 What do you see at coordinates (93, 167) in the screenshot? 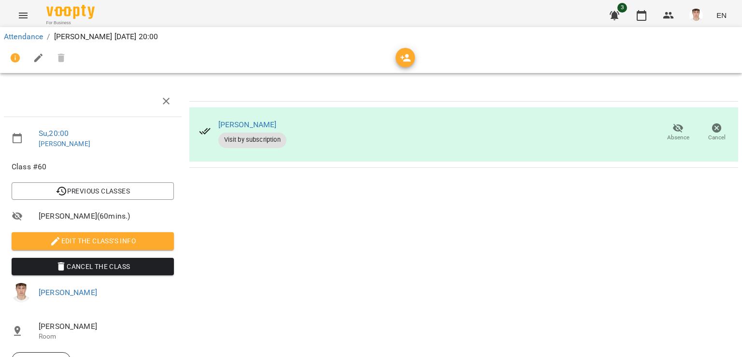
I see `span: Class #60` at bounding box center [93, 167].